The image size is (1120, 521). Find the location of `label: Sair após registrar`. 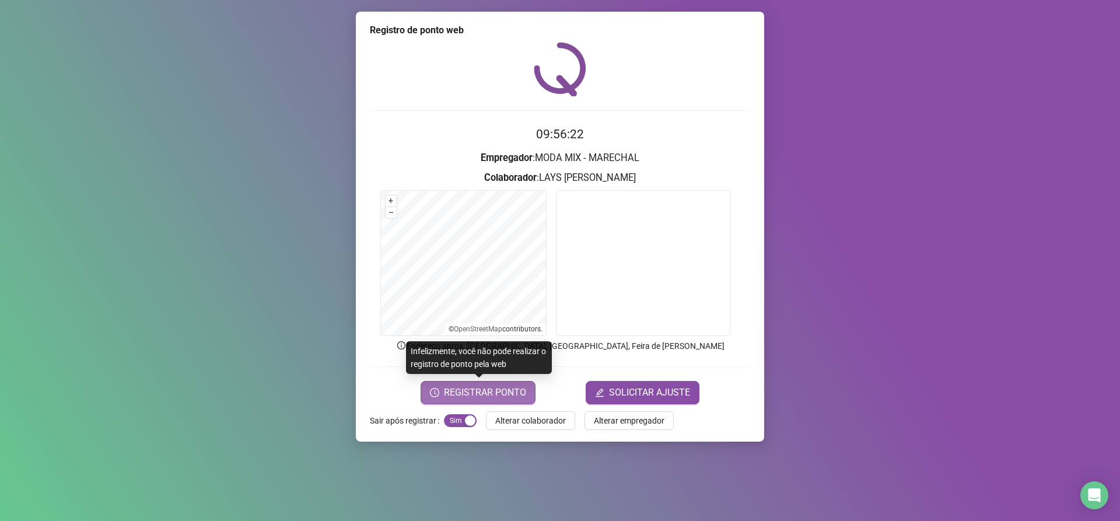

label: Sair após registrar is located at coordinates (407, 421).